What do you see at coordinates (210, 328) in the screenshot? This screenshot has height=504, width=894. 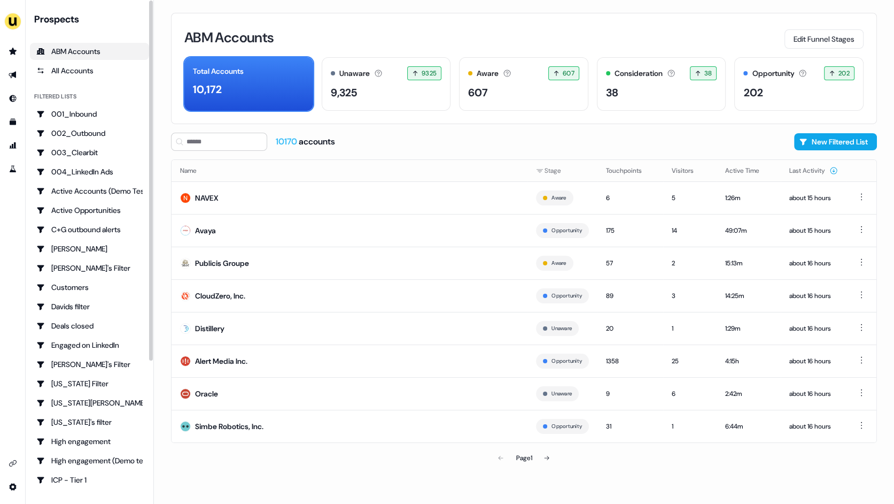 I see `div: Distillery` at bounding box center [210, 328].